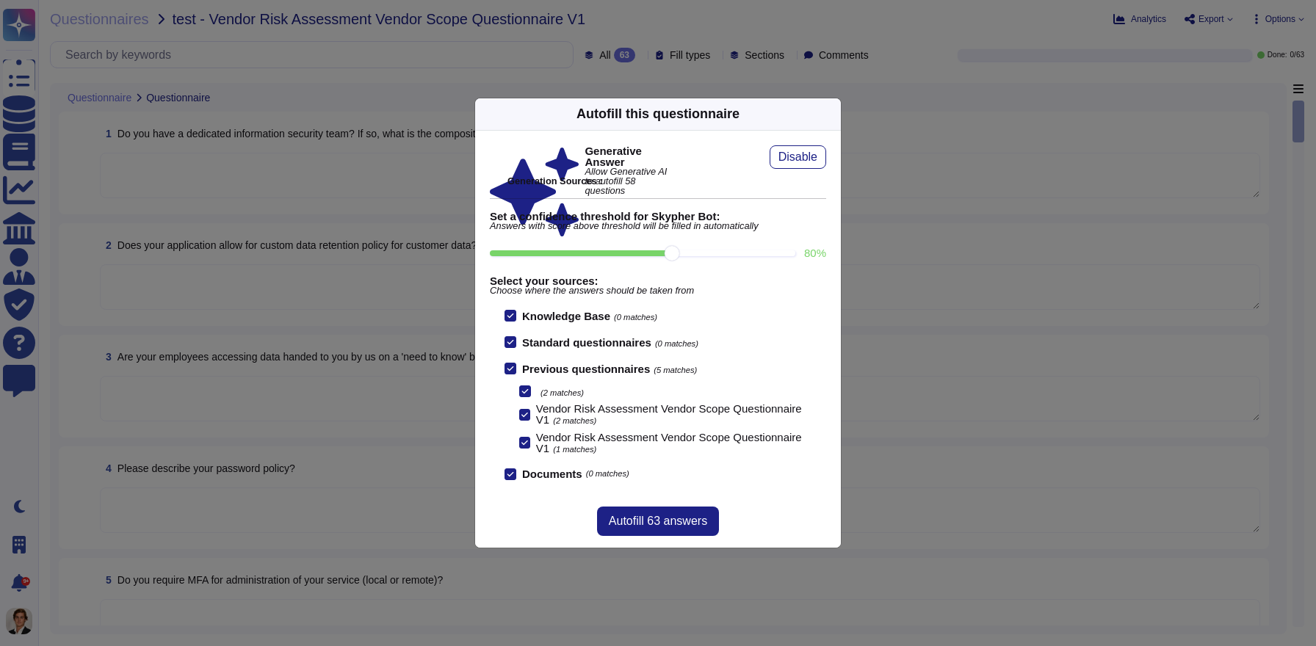 This screenshot has height=646, width=1316. What do you see at coordinates (658, 280) in the screenshot?
I see `b: Select your sources:` at bounding box center [658, 280].